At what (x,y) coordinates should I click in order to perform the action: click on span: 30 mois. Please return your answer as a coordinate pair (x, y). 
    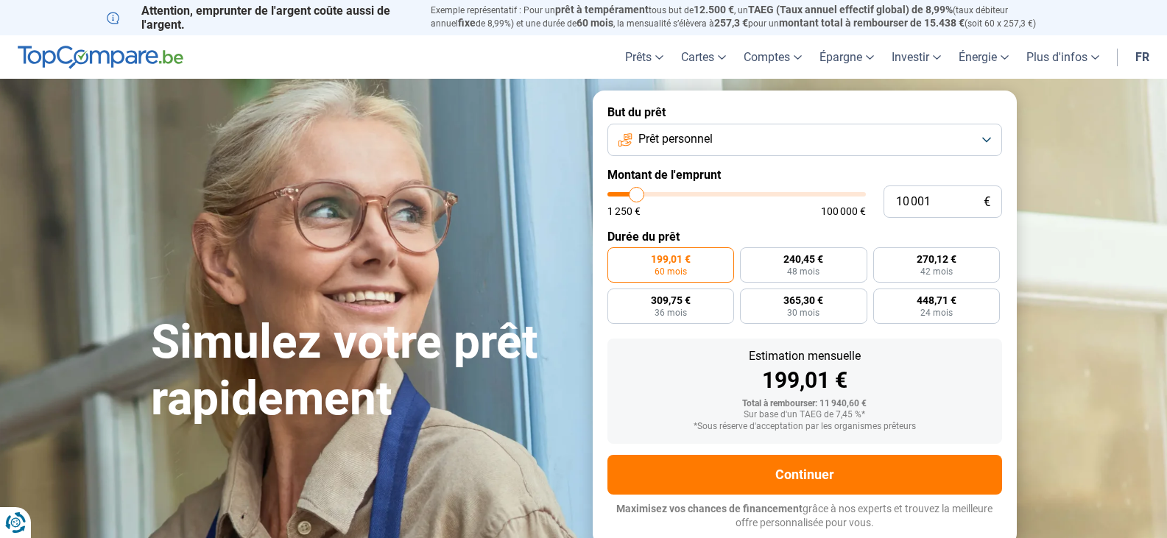
    Looking at the image, I should click on (803, 313).